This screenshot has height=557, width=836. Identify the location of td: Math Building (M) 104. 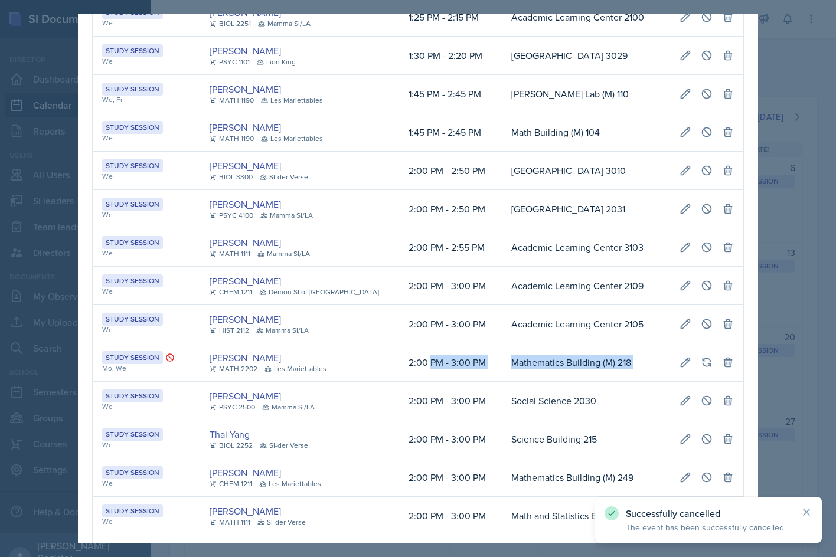
(586, 132).